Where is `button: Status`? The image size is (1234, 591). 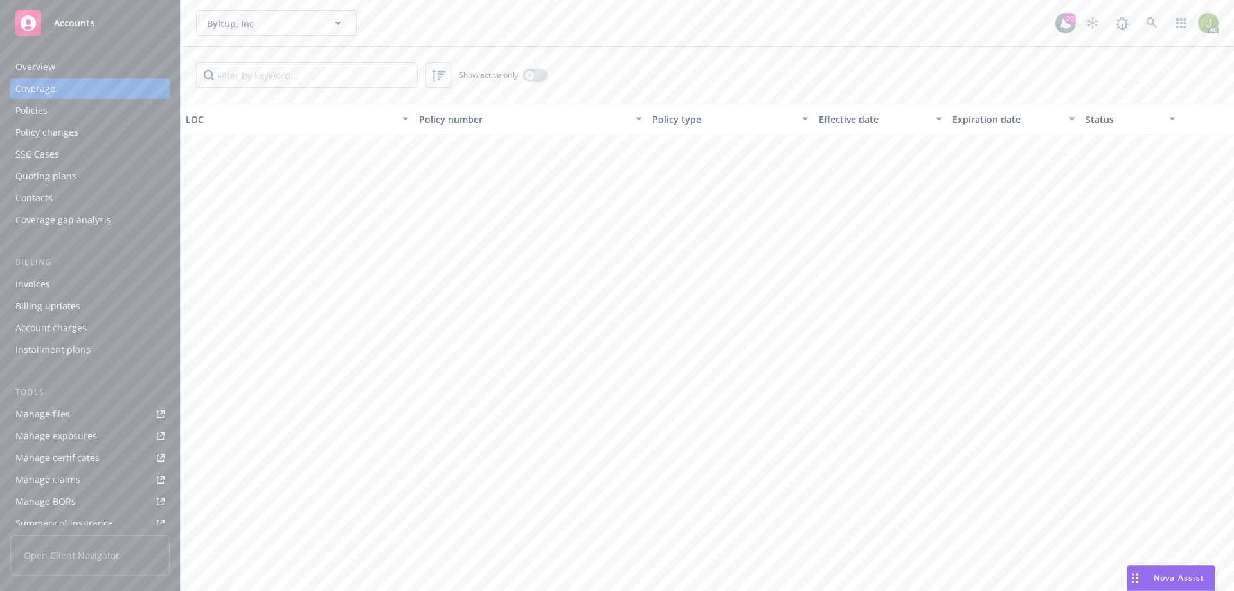
button: Status is located at coordinates (1131, 119).